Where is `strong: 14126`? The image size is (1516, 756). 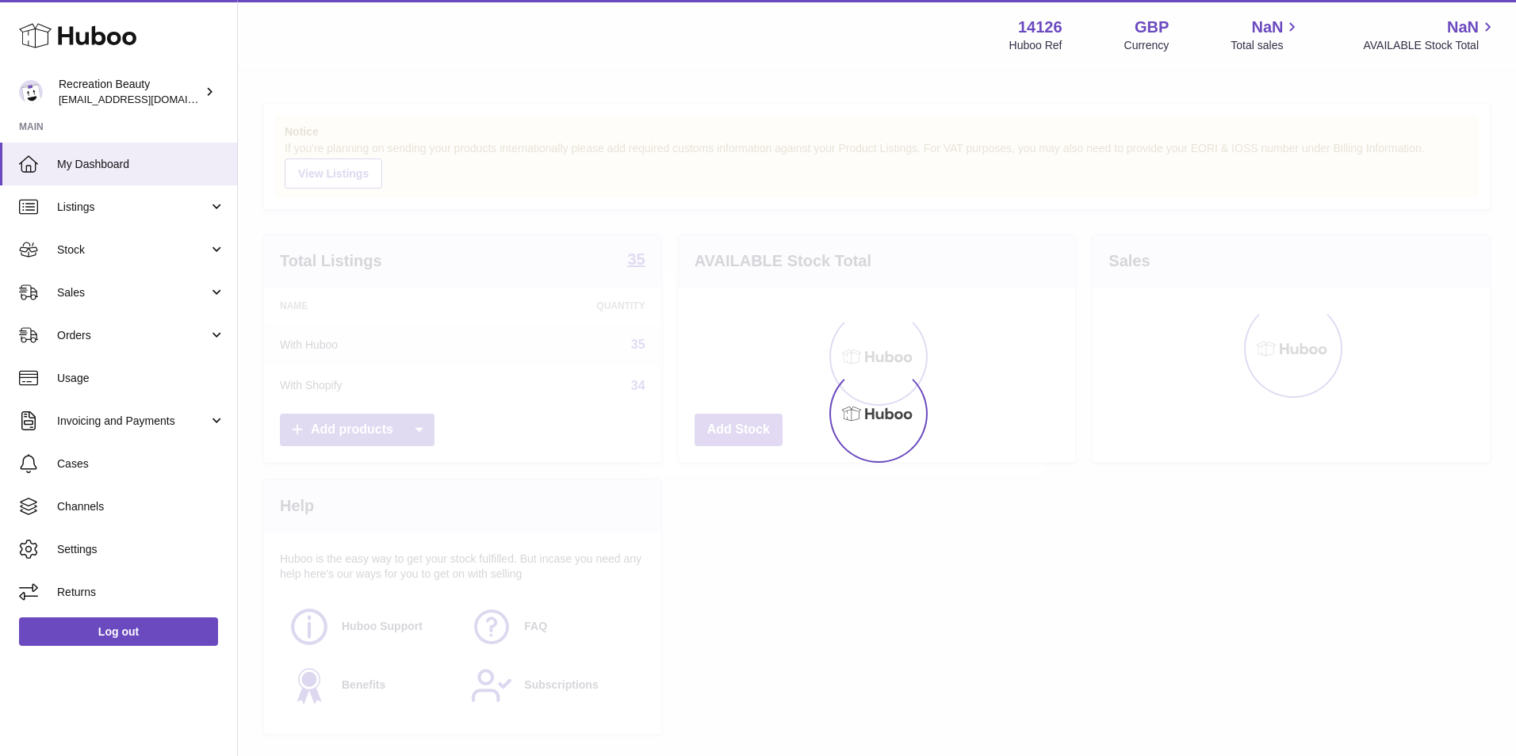 strong: 14126 is located at coordinates (1040, 27).